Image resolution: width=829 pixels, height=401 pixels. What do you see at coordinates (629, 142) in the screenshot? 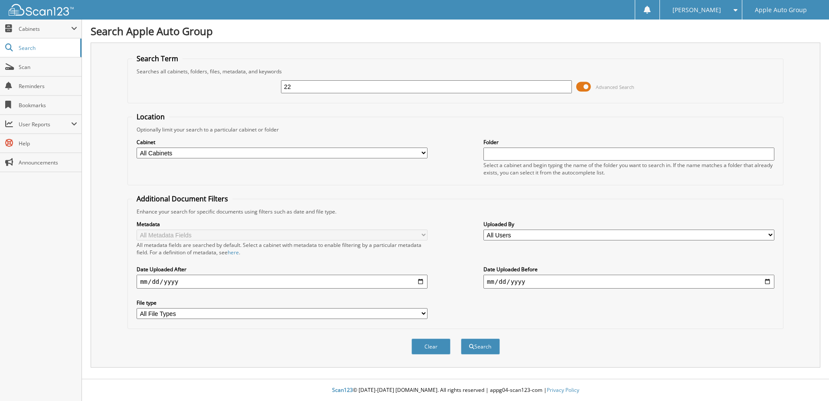
I see `label: Folder` at bounding box center [629, 142].